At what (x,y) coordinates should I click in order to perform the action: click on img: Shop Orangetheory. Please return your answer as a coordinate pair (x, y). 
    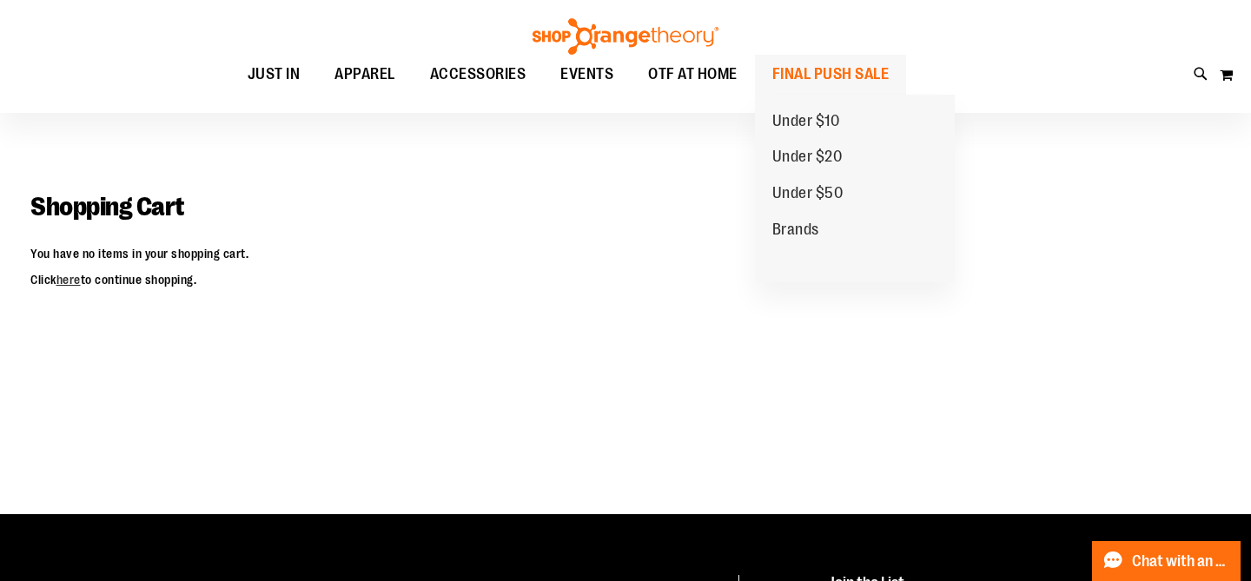
    Looking at the image, I should click on (626, 36).